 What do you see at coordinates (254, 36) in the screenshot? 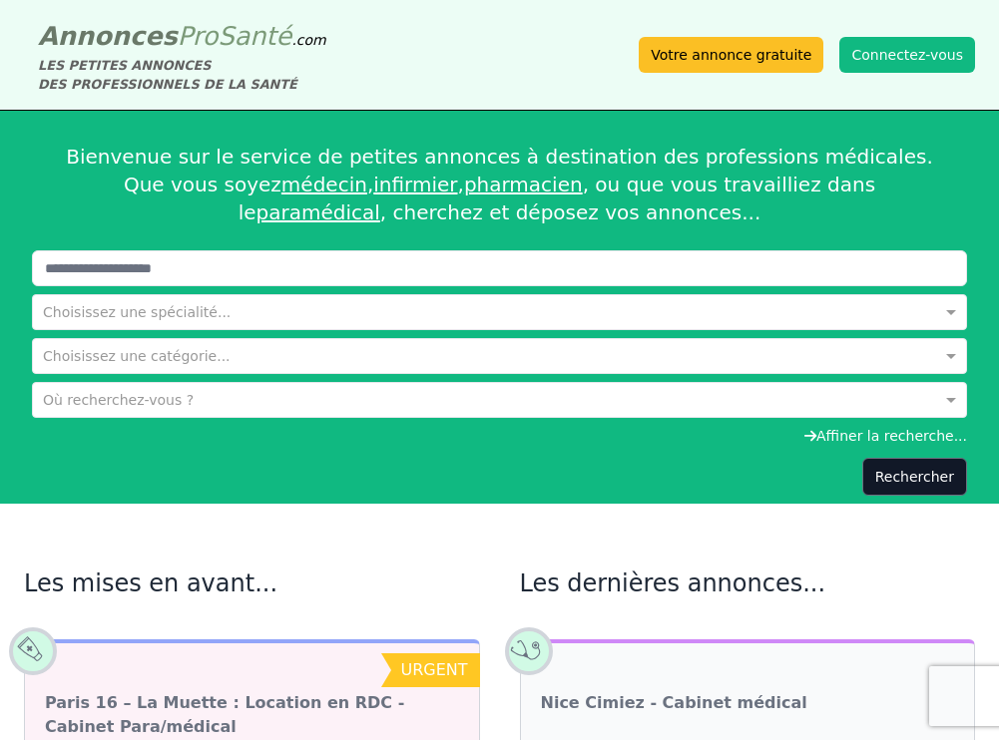
I see `span: Santé` at bounding box center [254, 36].